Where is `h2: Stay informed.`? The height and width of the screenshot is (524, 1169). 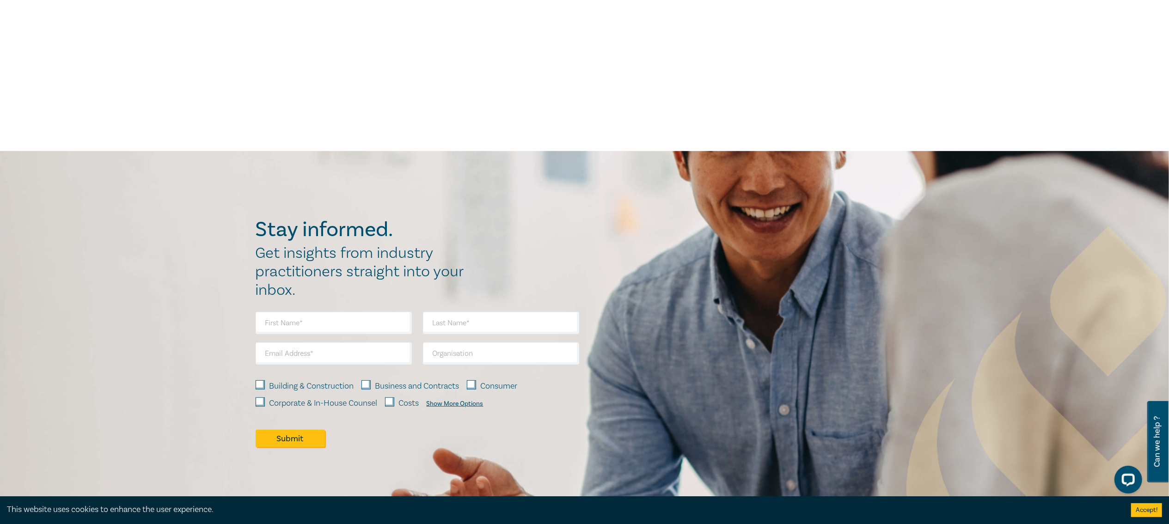
h2: Stay informed. is located at coordinates (365, 230).